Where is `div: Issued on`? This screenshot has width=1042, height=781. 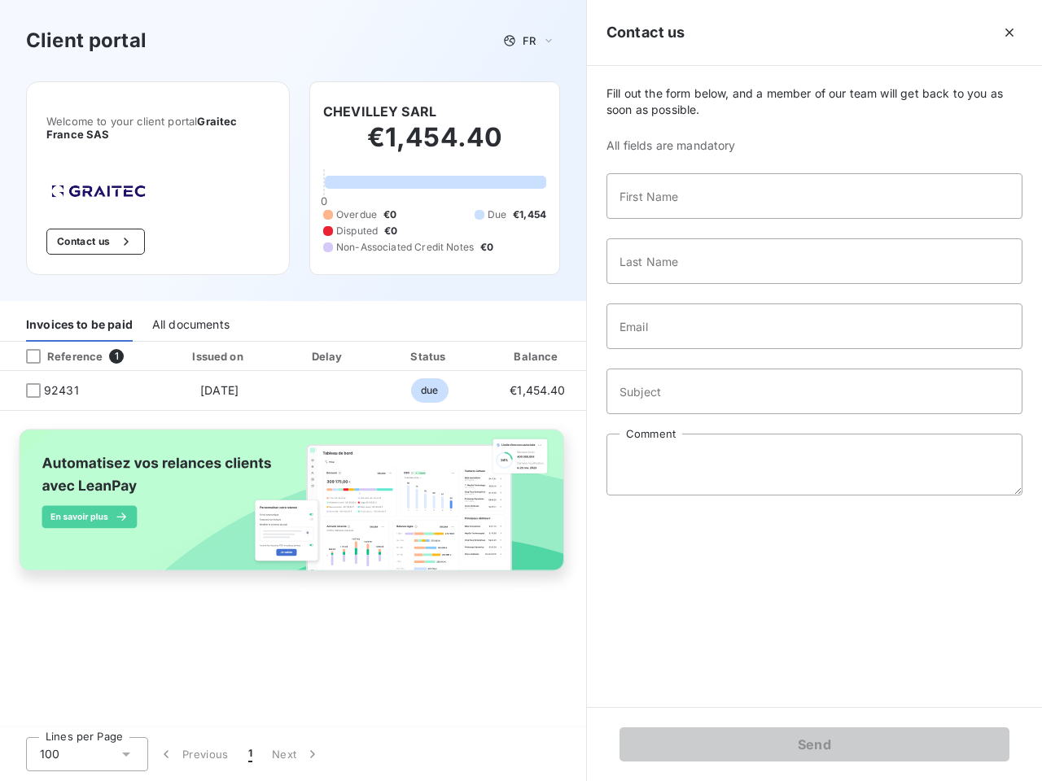 div: Issued on is located at coordinates (219, 356).